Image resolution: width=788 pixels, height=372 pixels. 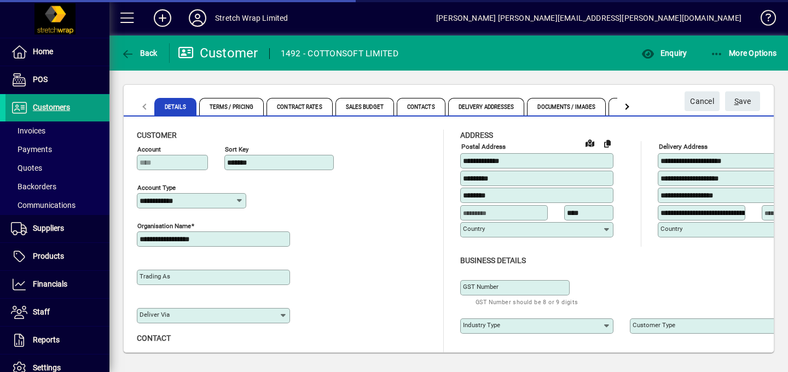 I want to click on span: Reports, so click(x=46, y=340).